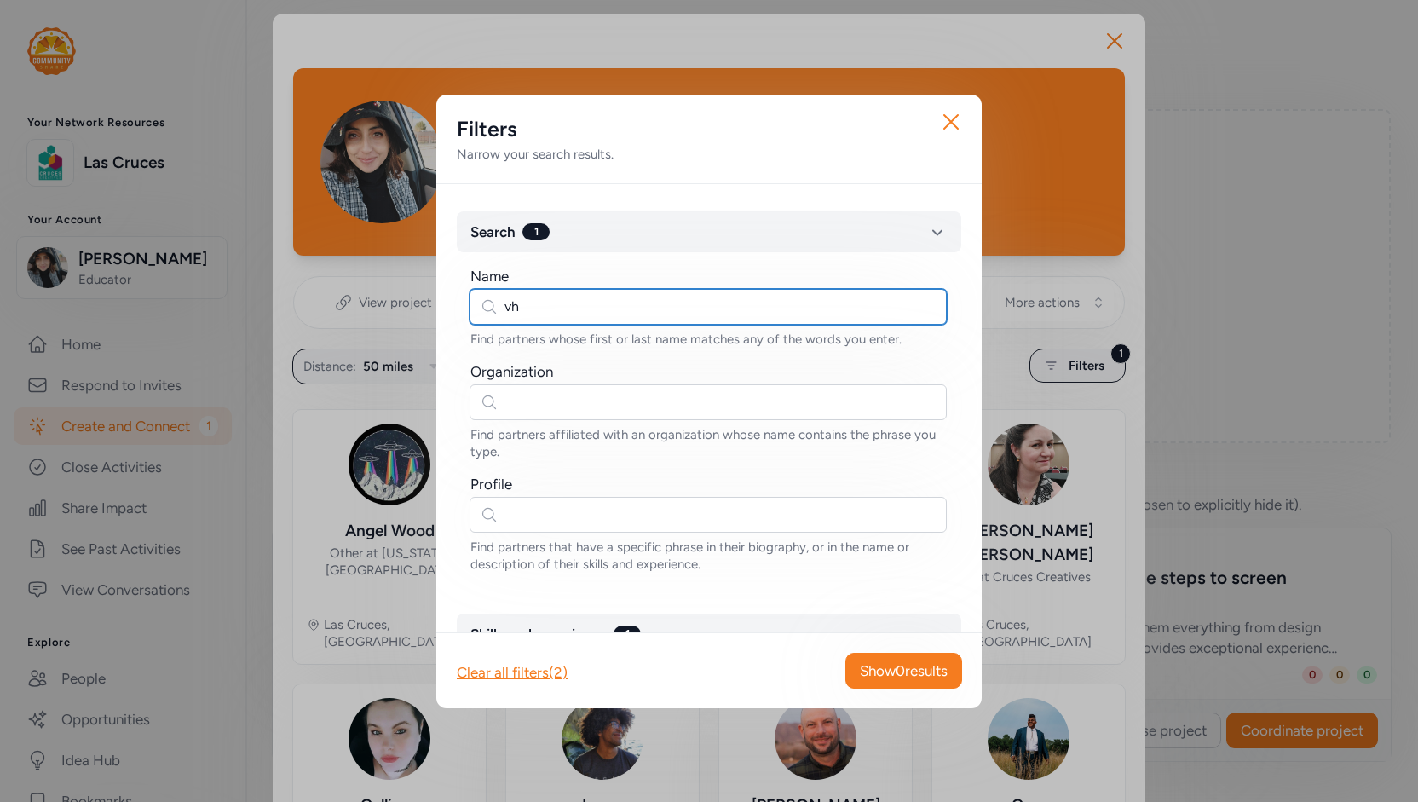  I want to click on button: Show0results, so click(903, 671).